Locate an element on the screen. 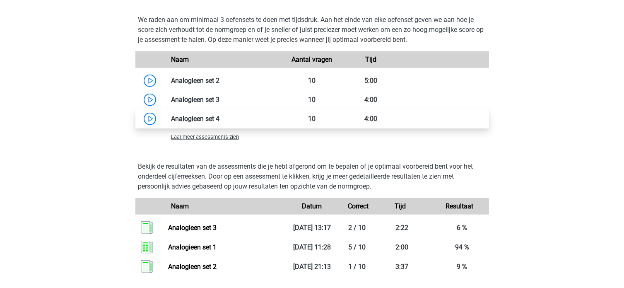  div: Correct is located at coordinates (356, 206).